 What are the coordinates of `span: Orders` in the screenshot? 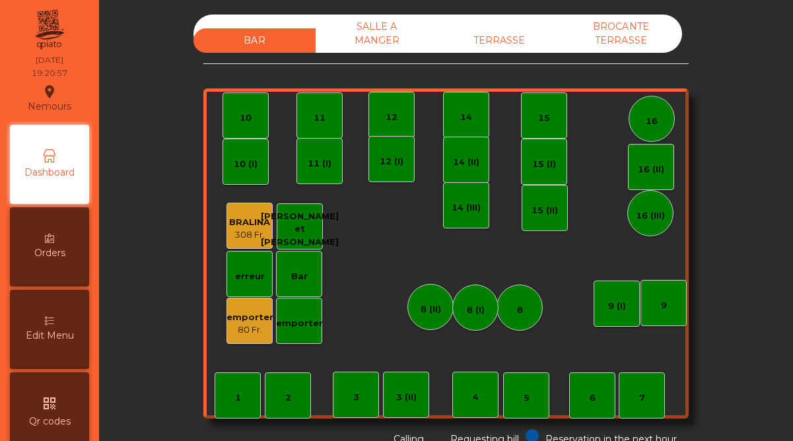 It's located at (50, 253).